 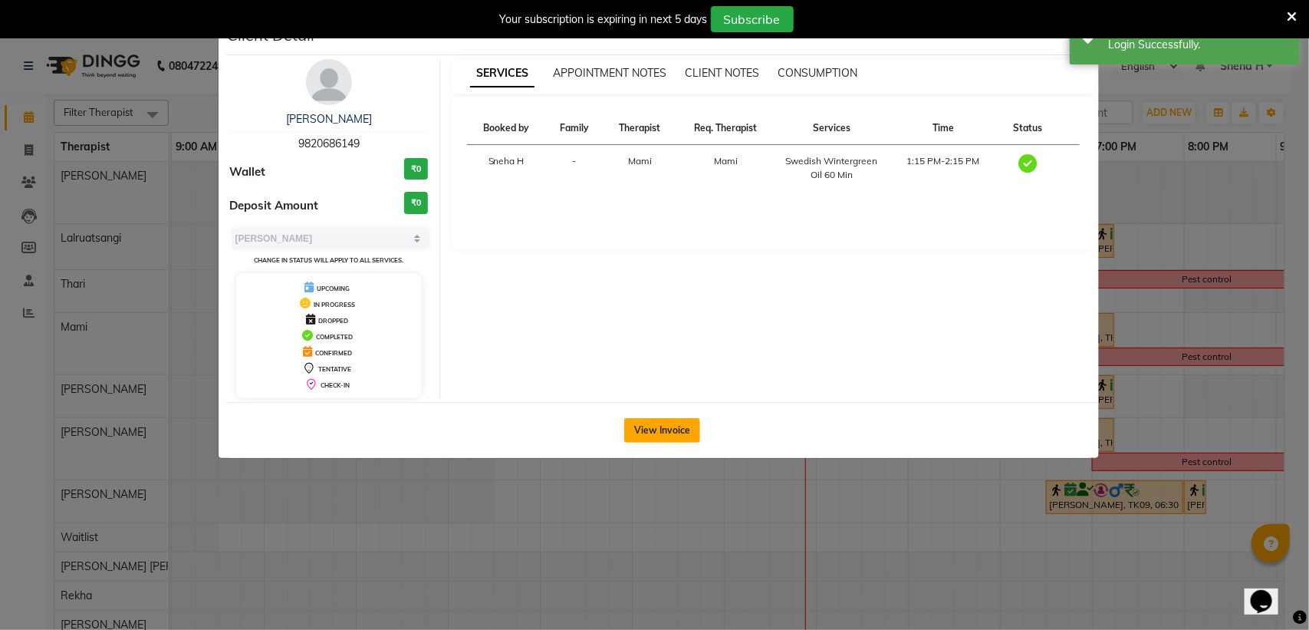 What do you see at coordinates (604, 19) in the screenshot?
I see `div: Your subscription is expiring in next 5 days` at bounding box center [604, 19].